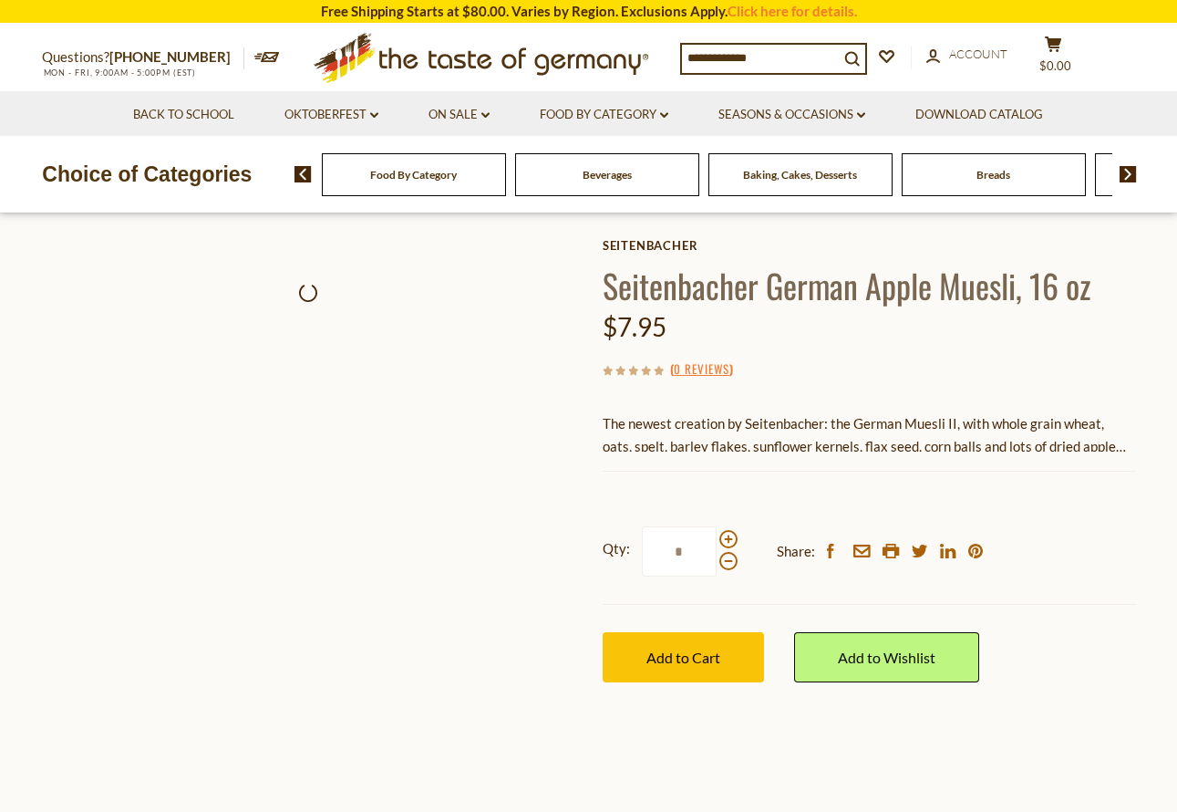 This screenshot has width=1177, height=812. What do you see at coordinates (800, 174) in the screenshot?
I see `span: Baking, Cakes, Desserts` at bounding box center [800, 174].